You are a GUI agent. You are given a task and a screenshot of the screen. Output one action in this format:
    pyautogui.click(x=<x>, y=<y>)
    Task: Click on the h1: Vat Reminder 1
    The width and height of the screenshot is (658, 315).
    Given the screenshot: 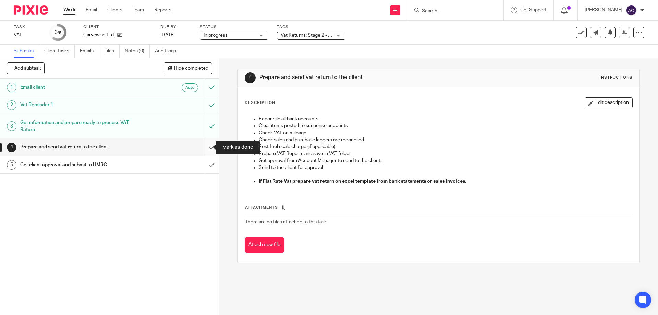 What is the action you would take?
    pyautogui.click(x=79, y=105)
    